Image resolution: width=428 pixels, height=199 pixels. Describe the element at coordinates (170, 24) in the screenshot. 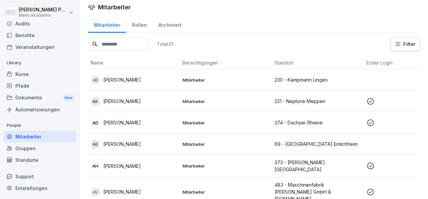

I see `div: Archiviert` at that location.